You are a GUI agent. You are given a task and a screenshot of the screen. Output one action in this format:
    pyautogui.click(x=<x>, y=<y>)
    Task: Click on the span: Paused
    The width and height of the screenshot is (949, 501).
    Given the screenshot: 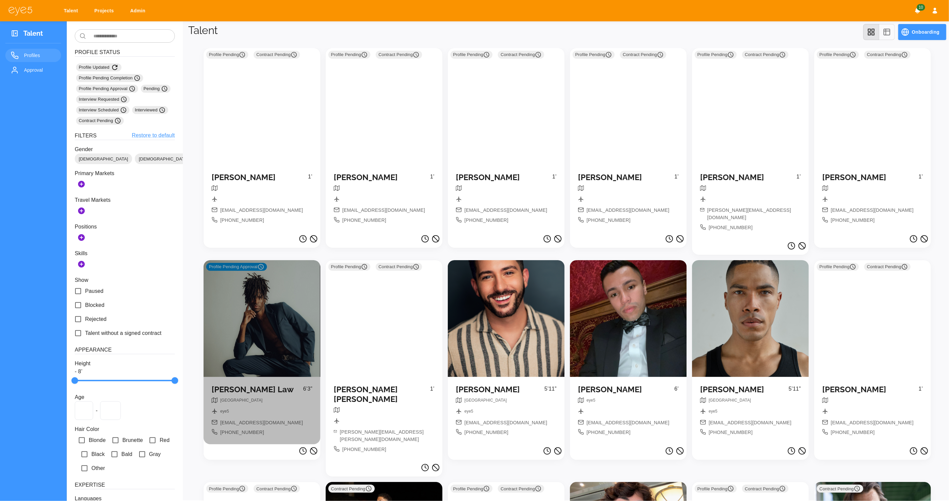 What is the action you would take?
    pyautogui.click(x=94, y=291)
    